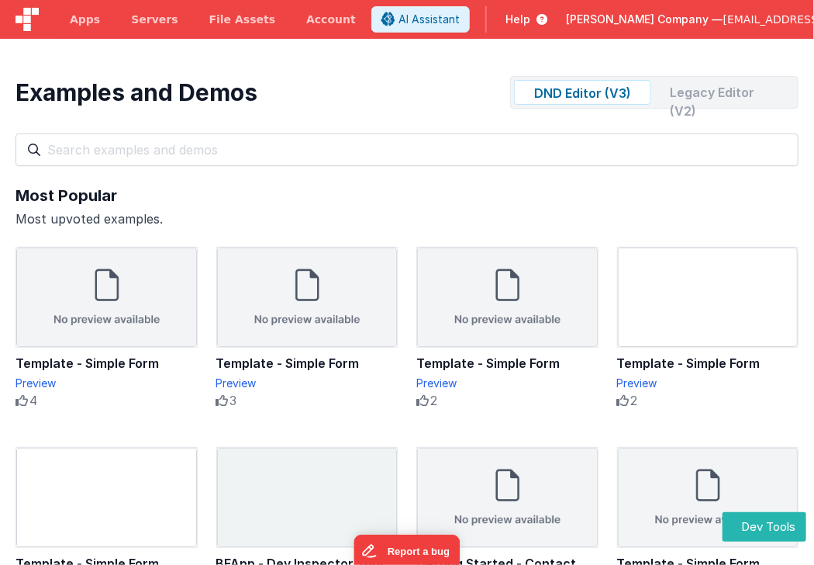 This screenshot has height=565, width=814. Describe the element at coordinates (233, 400) in the screenshot. I see `span: 3` at that location.